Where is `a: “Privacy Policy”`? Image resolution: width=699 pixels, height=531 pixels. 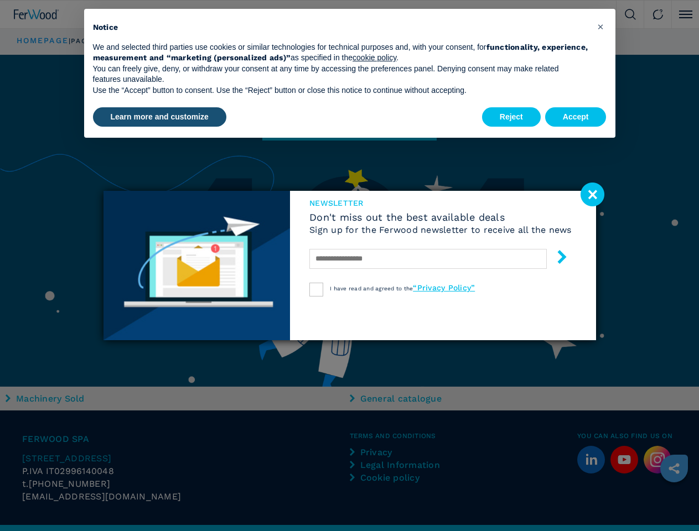 a: “Privacy Policy” is located at coordinates (444, 288).